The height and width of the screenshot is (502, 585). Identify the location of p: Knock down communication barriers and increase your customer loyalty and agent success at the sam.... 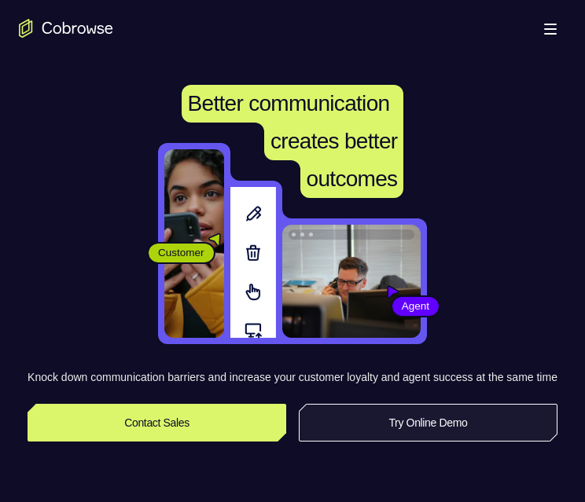
(292, 377).